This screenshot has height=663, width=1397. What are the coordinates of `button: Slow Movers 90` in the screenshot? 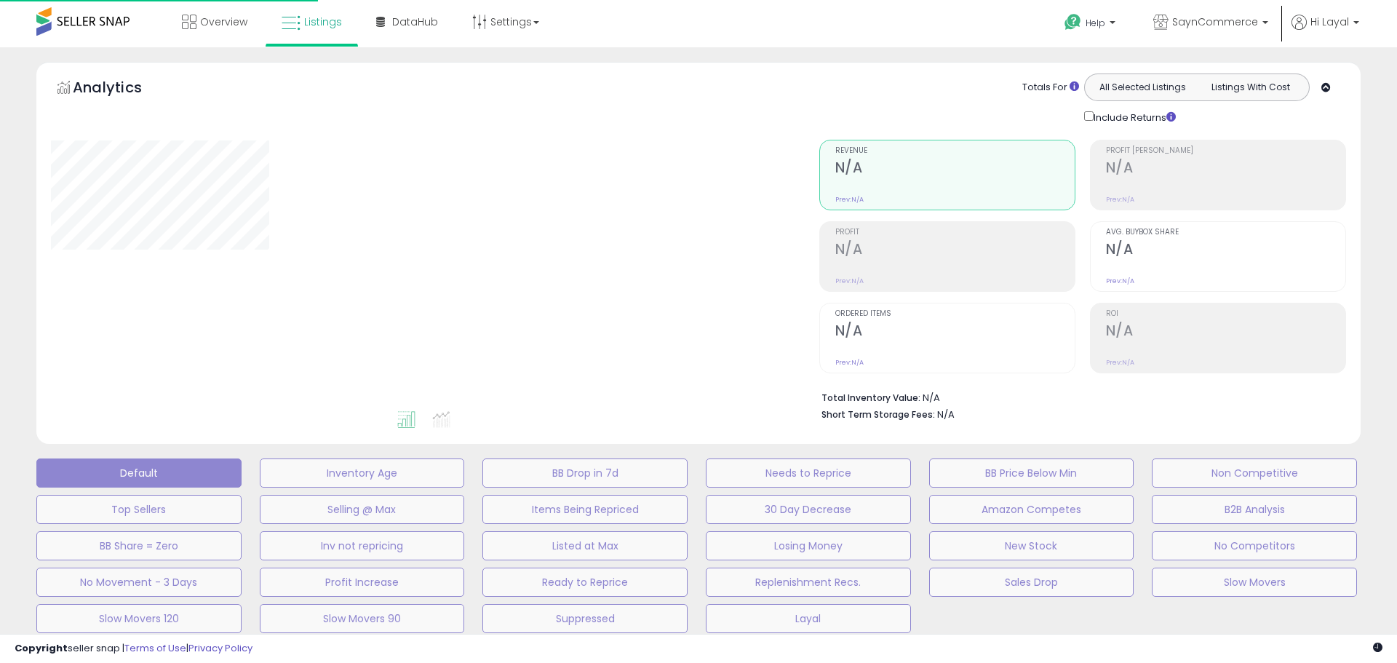 It's located at (362, 619).